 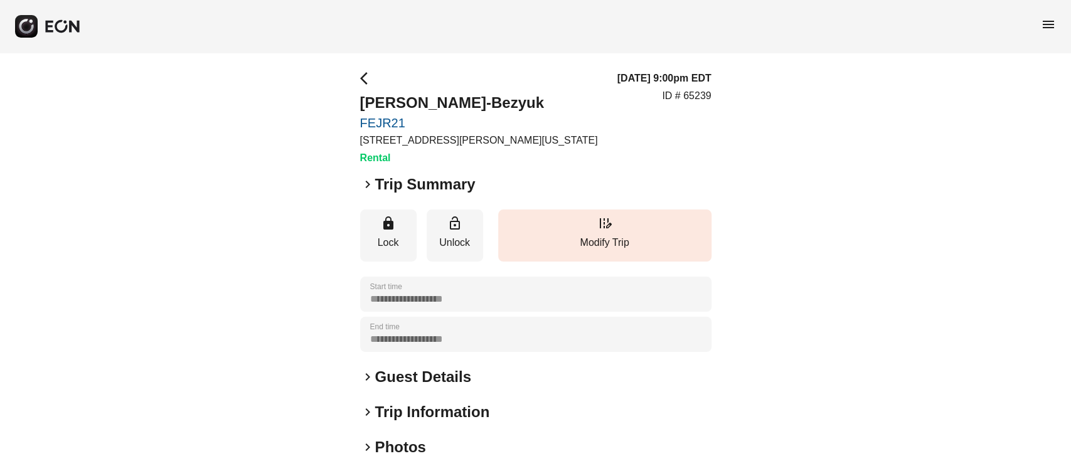 I want to click on button: Lock, so click(x=388, y=235).